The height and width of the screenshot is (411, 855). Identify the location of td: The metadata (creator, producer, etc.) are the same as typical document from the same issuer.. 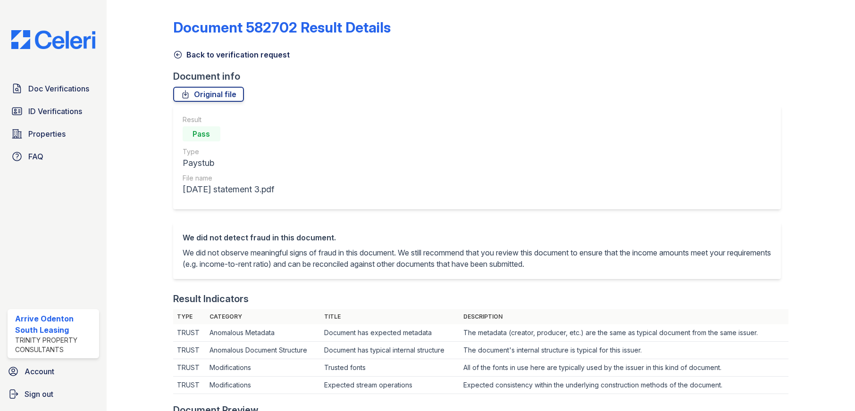
(624, 333).